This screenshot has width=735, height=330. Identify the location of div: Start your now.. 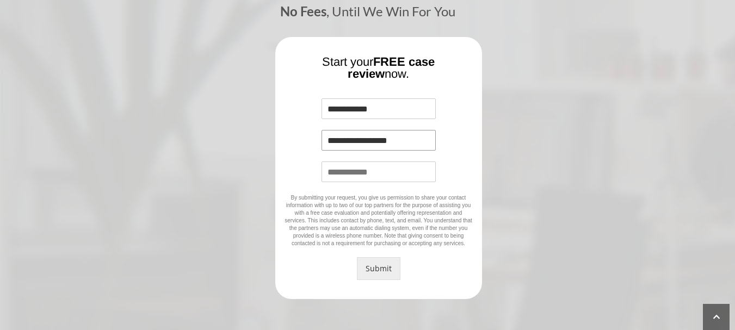
(378, 72).